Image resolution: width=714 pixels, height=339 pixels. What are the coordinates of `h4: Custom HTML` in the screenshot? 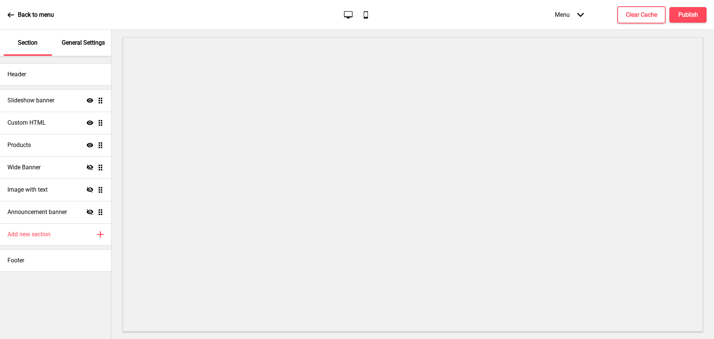 It's located at (26, 123).